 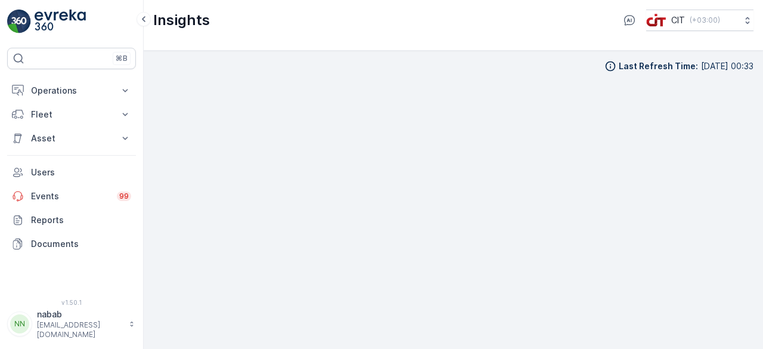 I want to click on button: Fleet, so click(x=72, y=114).